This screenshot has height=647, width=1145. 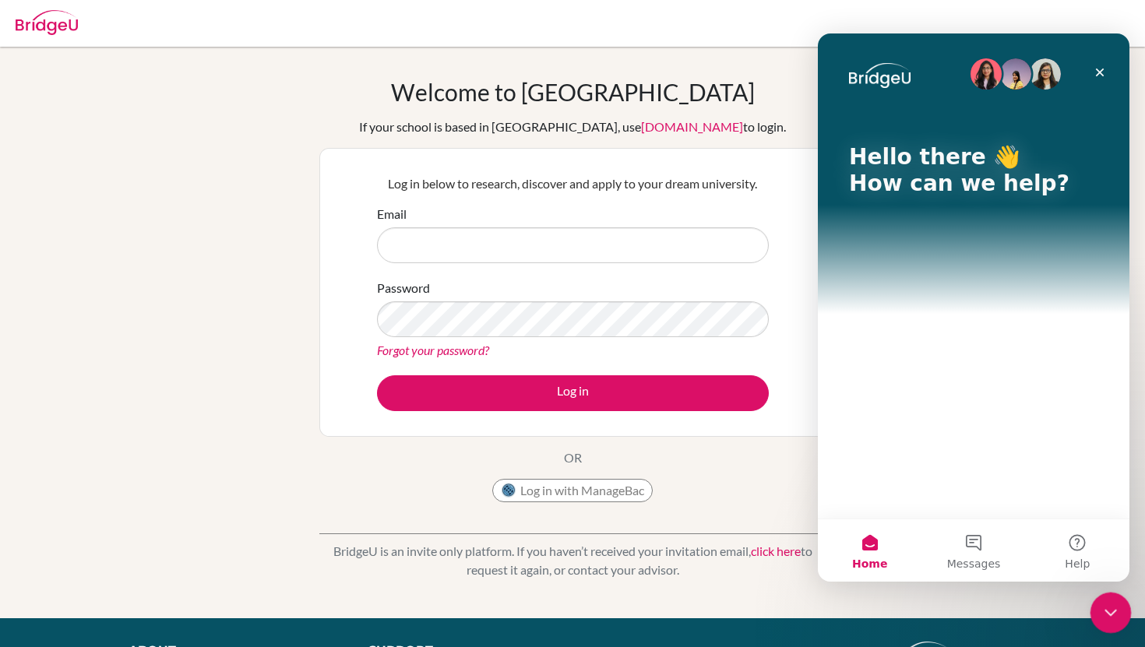 I want to click on span: Home, so click(x=51, y=531).